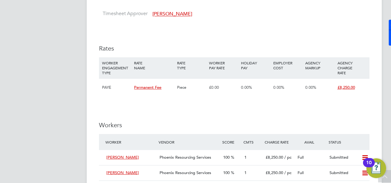  I want to click on div: RATE NAME, so click(154, 65).